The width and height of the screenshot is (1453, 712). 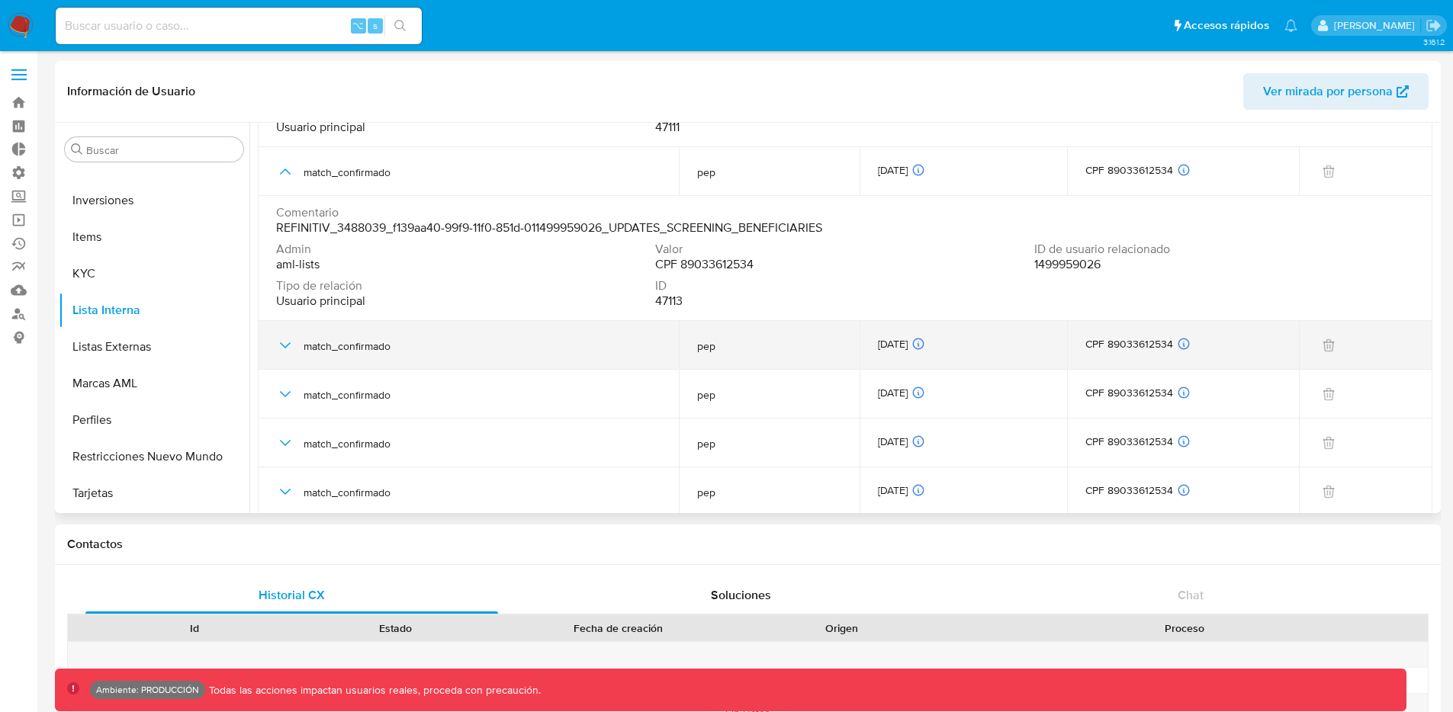 I want to click on button: search-icon, so click(x=400, y=26).